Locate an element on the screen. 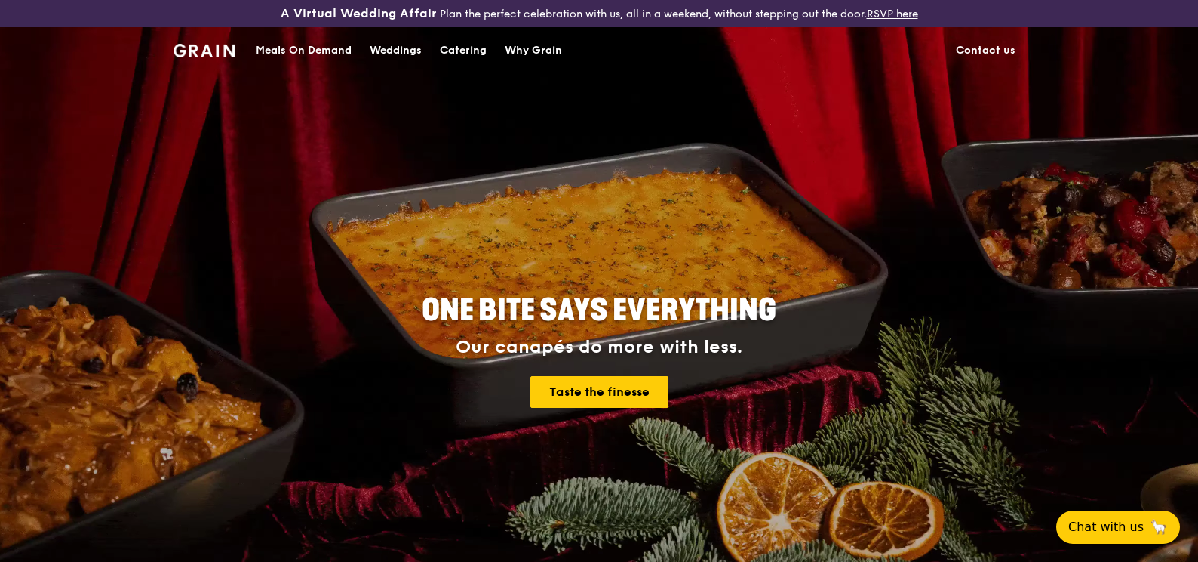  h3: A Virtual Wedding Affair is located at coordinates (358, 14).